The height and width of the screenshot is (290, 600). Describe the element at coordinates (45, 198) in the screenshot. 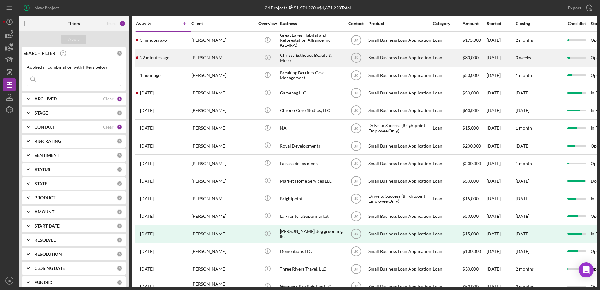

I see `b: PRODUCT` at that location.